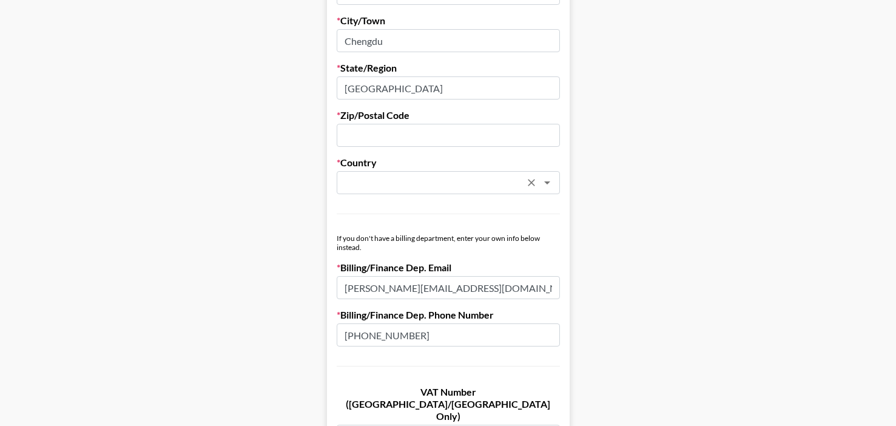 Image resolution: width=896 pixels, height=426 pixels. Describe the element at coordinates (531, 183) in the screenshot. I see `button: Clear` at that location.